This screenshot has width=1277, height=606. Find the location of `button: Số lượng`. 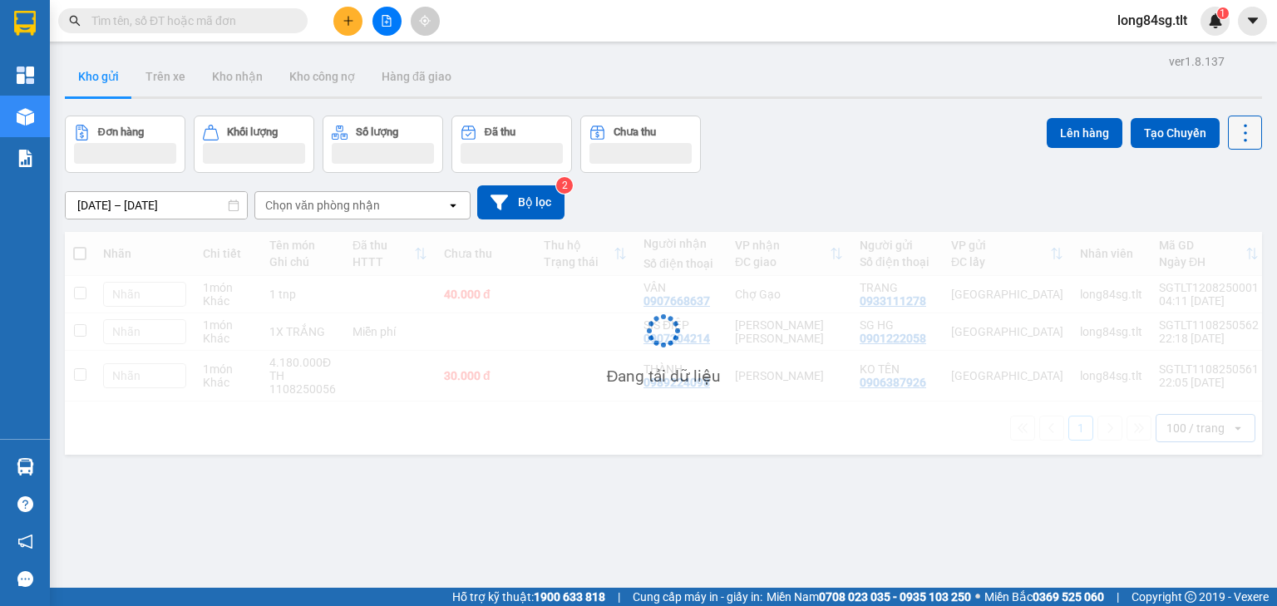

button: Số lượng is located at coordinates (382, 144).